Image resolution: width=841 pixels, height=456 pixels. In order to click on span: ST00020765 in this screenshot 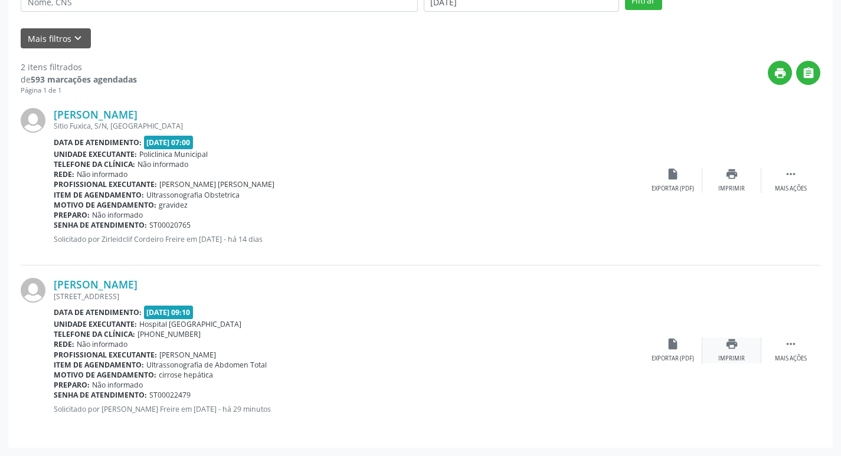, I will do `click(170, 225)`.